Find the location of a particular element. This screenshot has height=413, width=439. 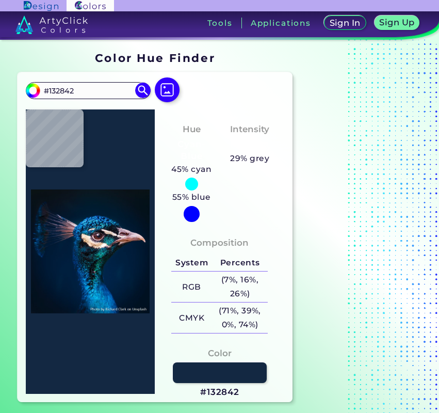

h3: Applications is located at coordinates (281, 23).